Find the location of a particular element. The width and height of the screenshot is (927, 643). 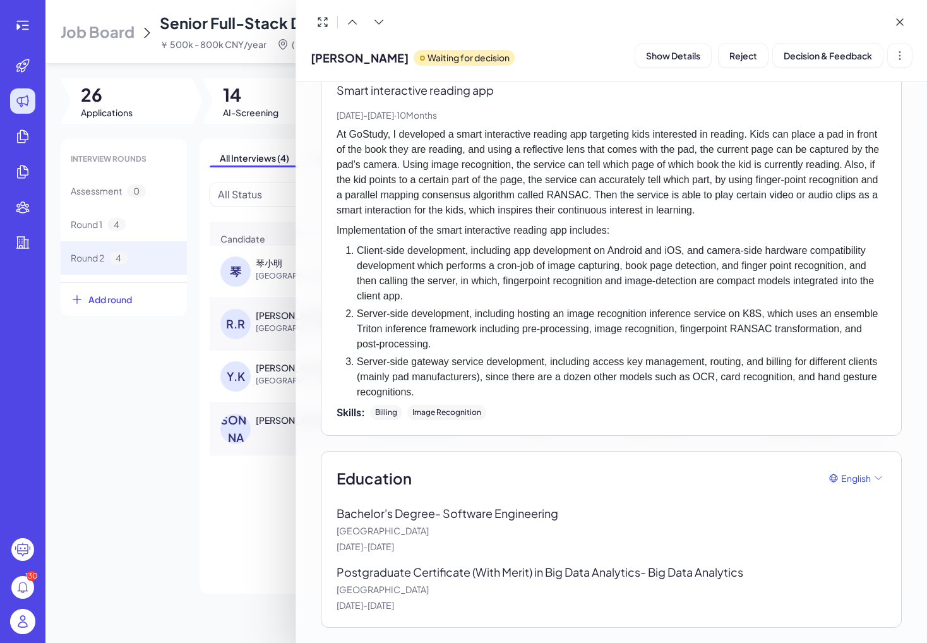

span: Decision & Feedback is located at coordinates (828, 56).